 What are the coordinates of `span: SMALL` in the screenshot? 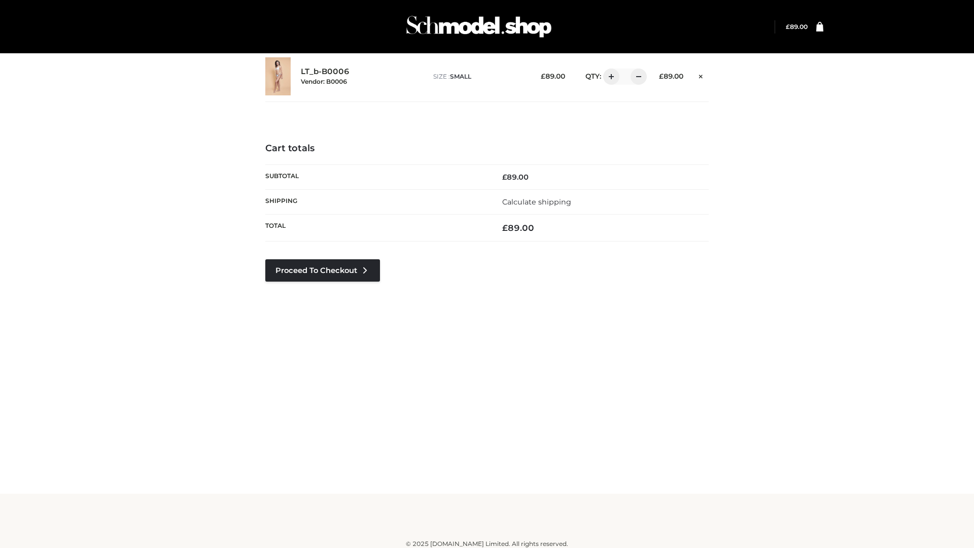 It's located at (460, 76).